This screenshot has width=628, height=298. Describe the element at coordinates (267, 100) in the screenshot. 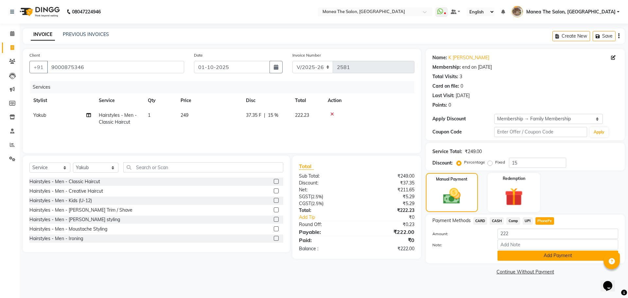

I see `th: Disc` at that location.